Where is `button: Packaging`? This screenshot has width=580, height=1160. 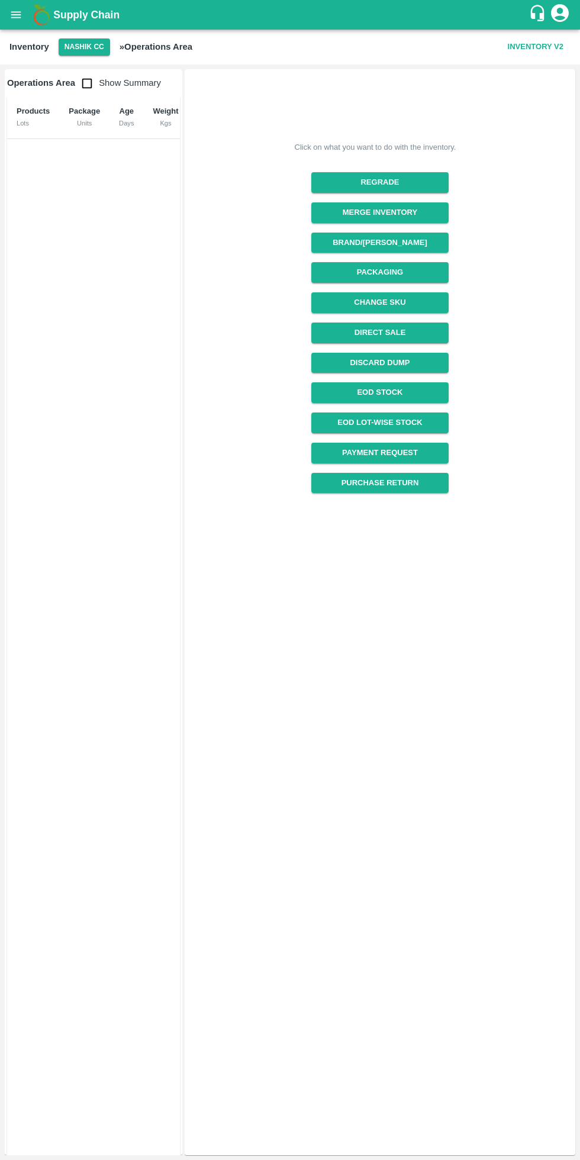
button: Packaging is located at coordinates (379, 272).